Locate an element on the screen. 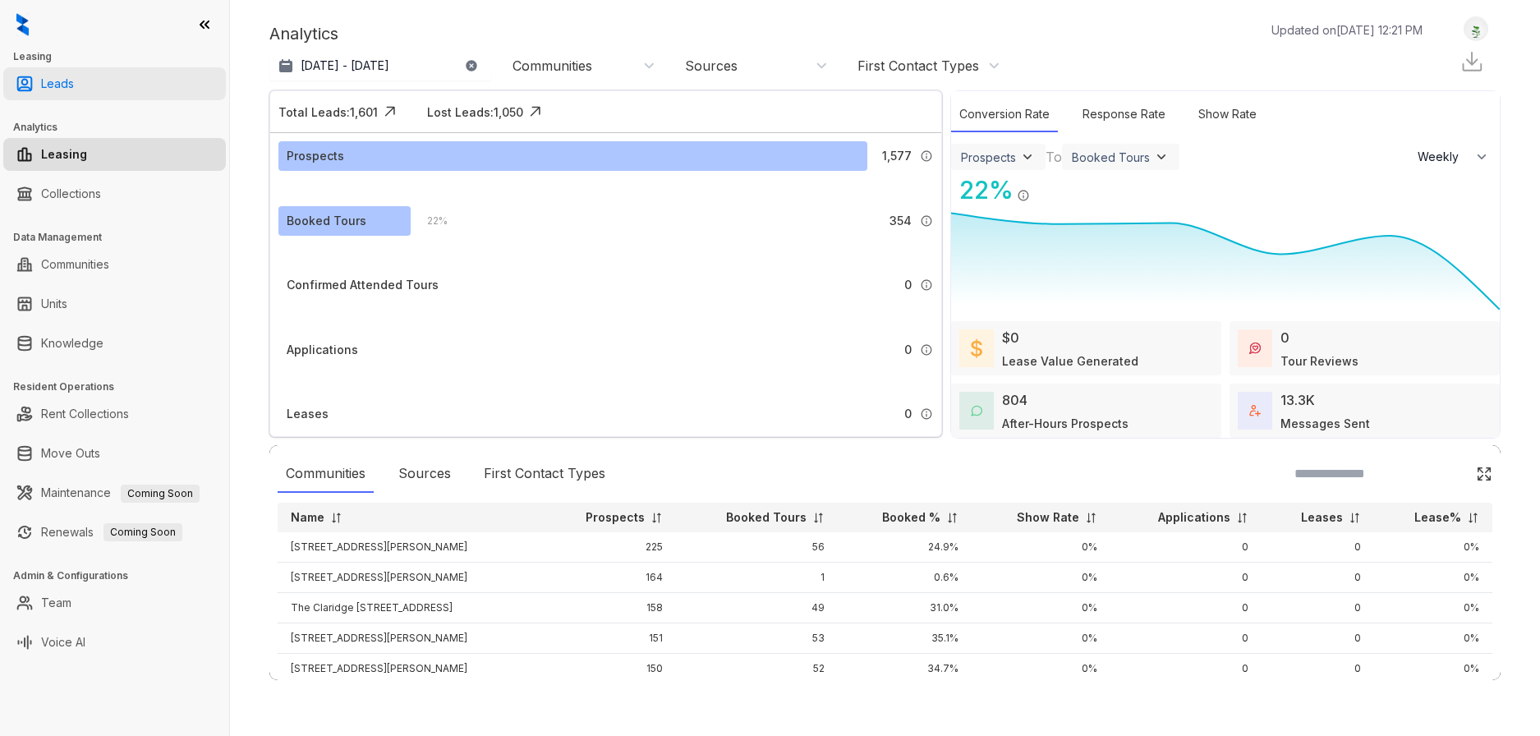  a: Voice AI is located at coordinates (63, 642).